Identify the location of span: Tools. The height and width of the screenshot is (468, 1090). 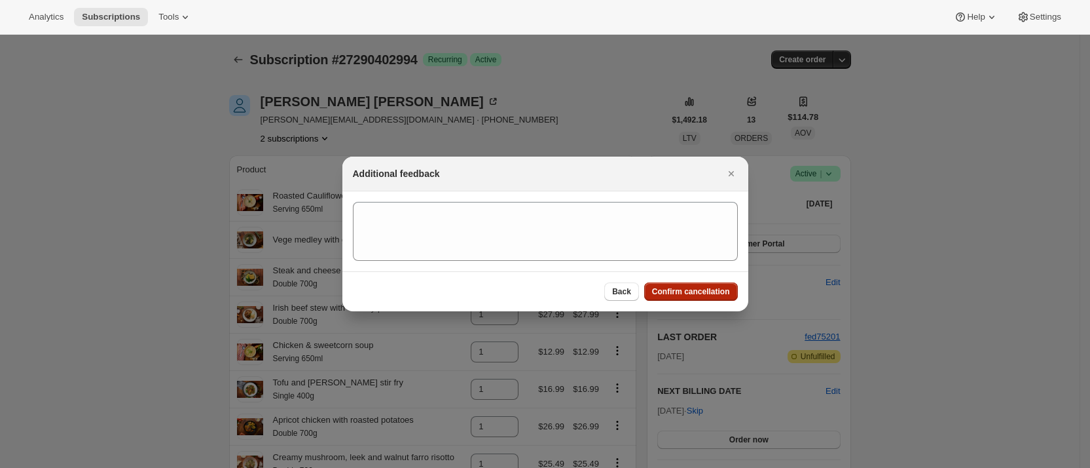
(168, 17).